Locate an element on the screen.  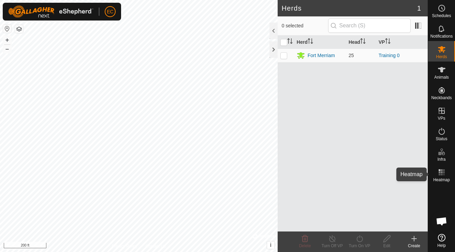
span: Notifications is located at coordinates (442, 36).